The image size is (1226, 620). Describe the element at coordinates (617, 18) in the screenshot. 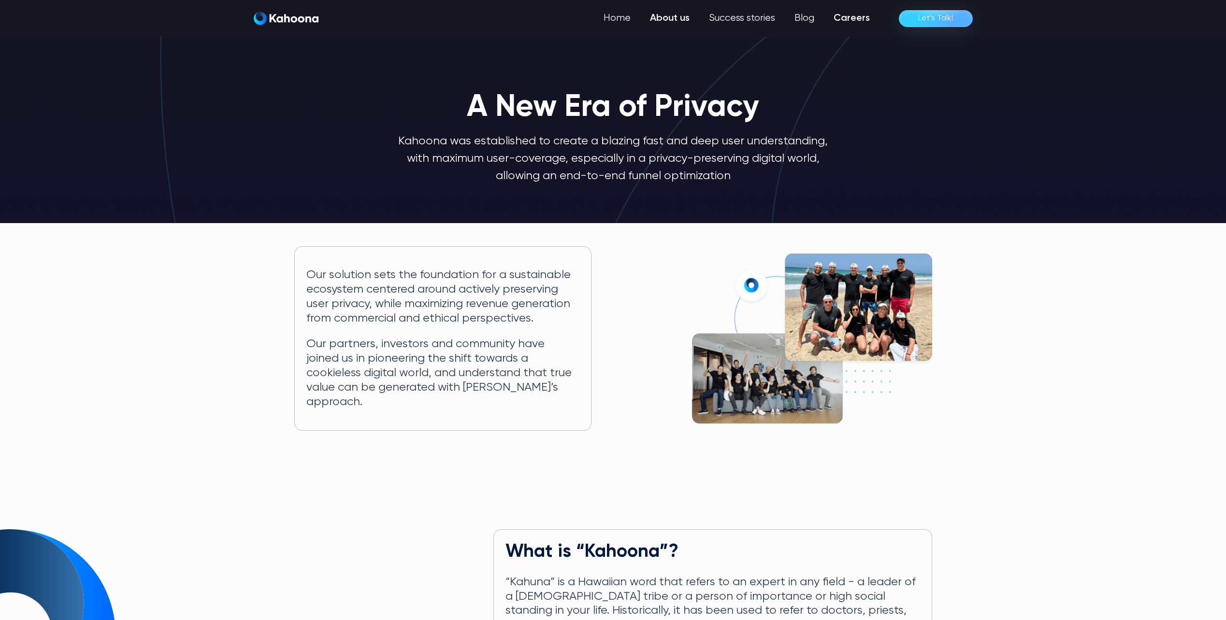

I see `a: Home` at that location.